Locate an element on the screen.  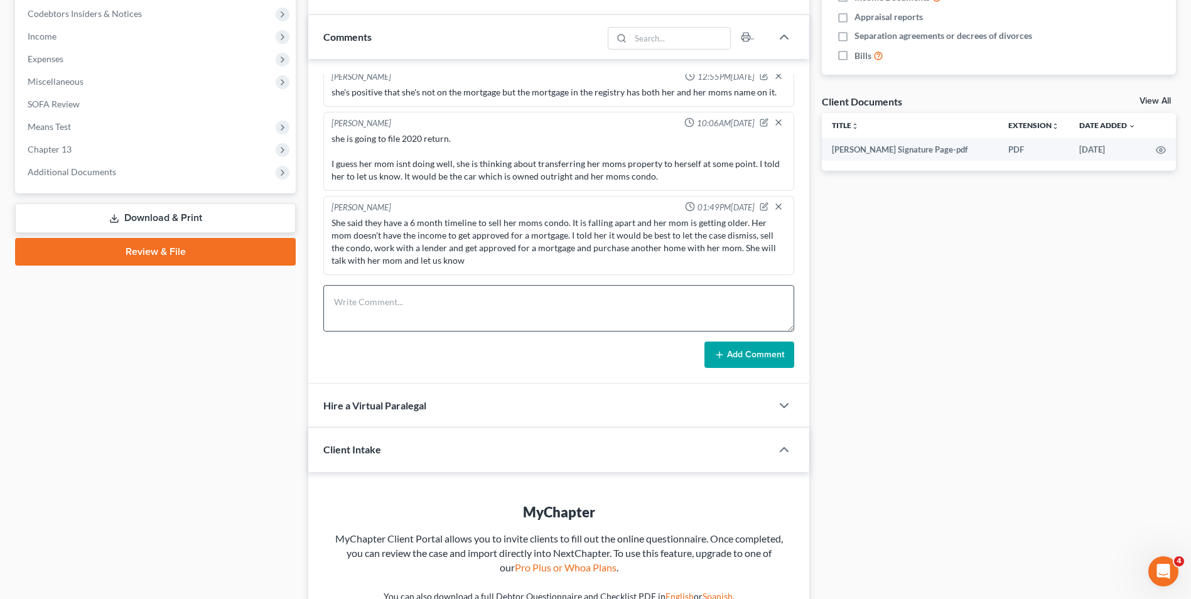
span: 4 is located at coordinates (1179, 561).